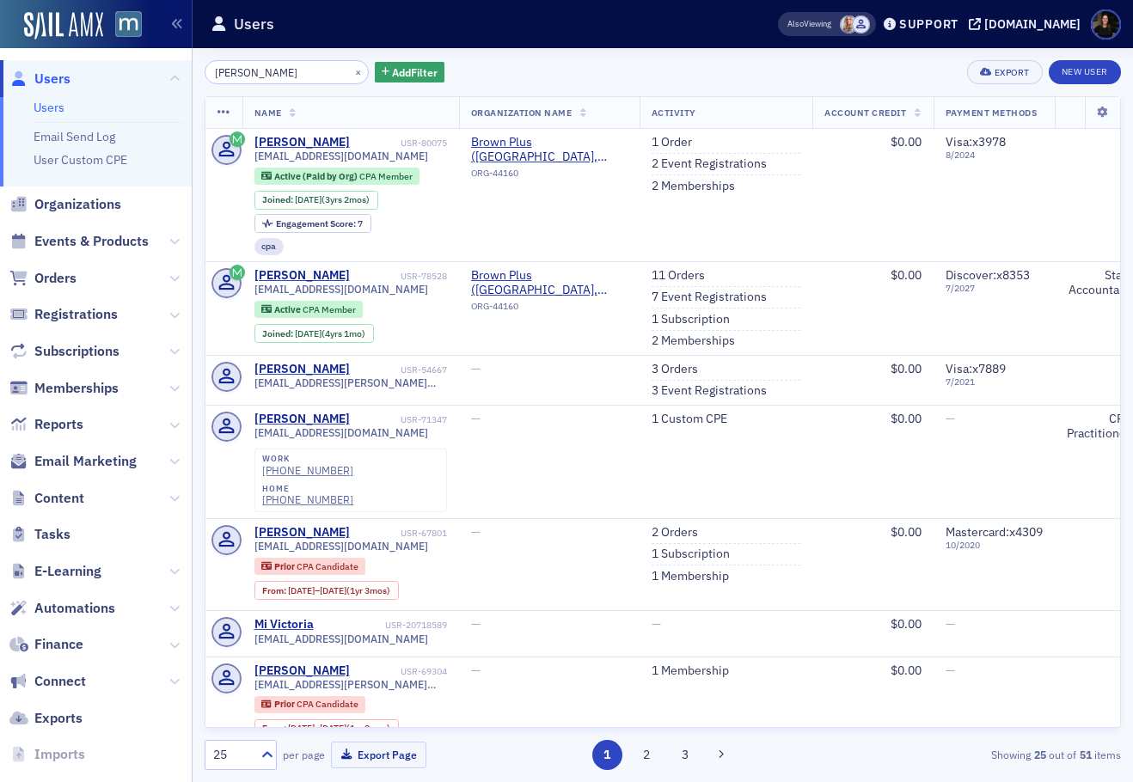 Image resolution: width=1133 pixels, height=782 pixels. Describe the element at coordinates (64, 26) in the screenshot. I see `img: SailAMX` at that location.